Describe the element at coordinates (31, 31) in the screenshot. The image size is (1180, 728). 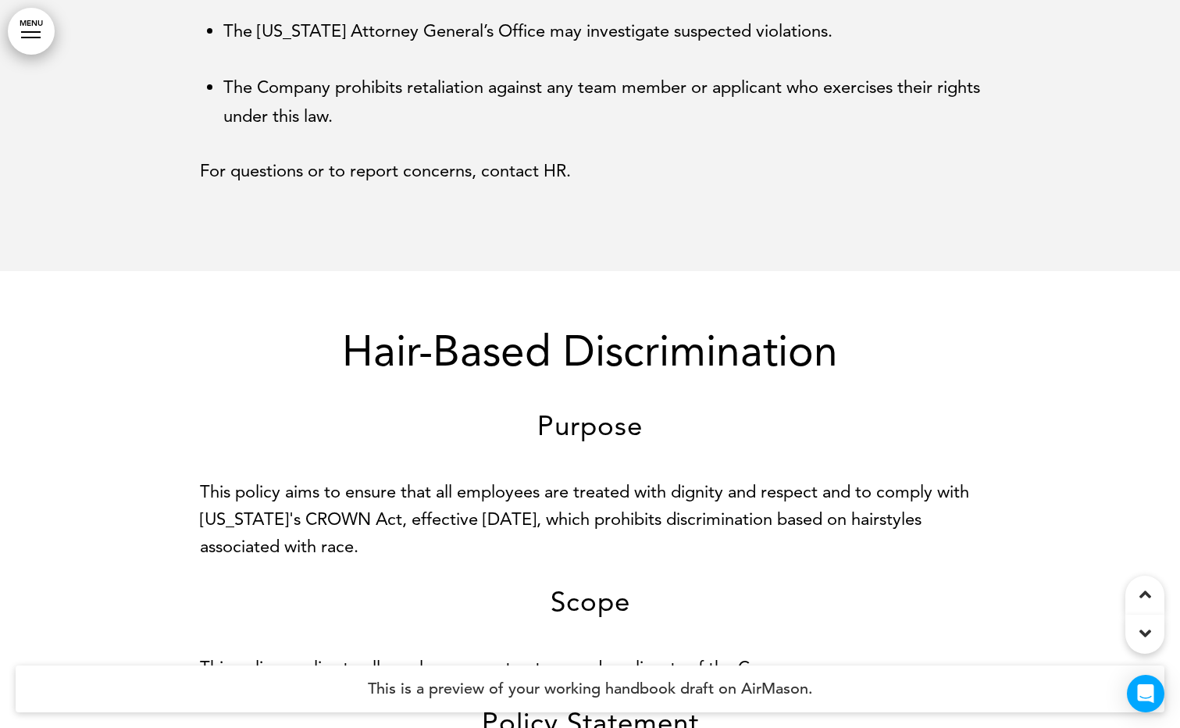
I see `a: MENU` at that location.